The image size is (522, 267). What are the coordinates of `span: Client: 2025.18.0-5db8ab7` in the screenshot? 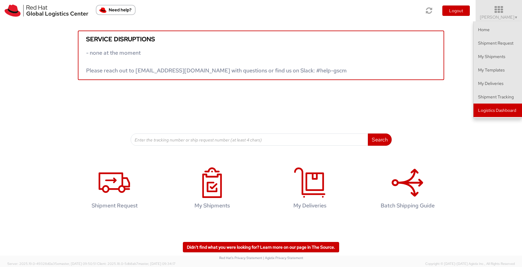 It's located at (136, 263).